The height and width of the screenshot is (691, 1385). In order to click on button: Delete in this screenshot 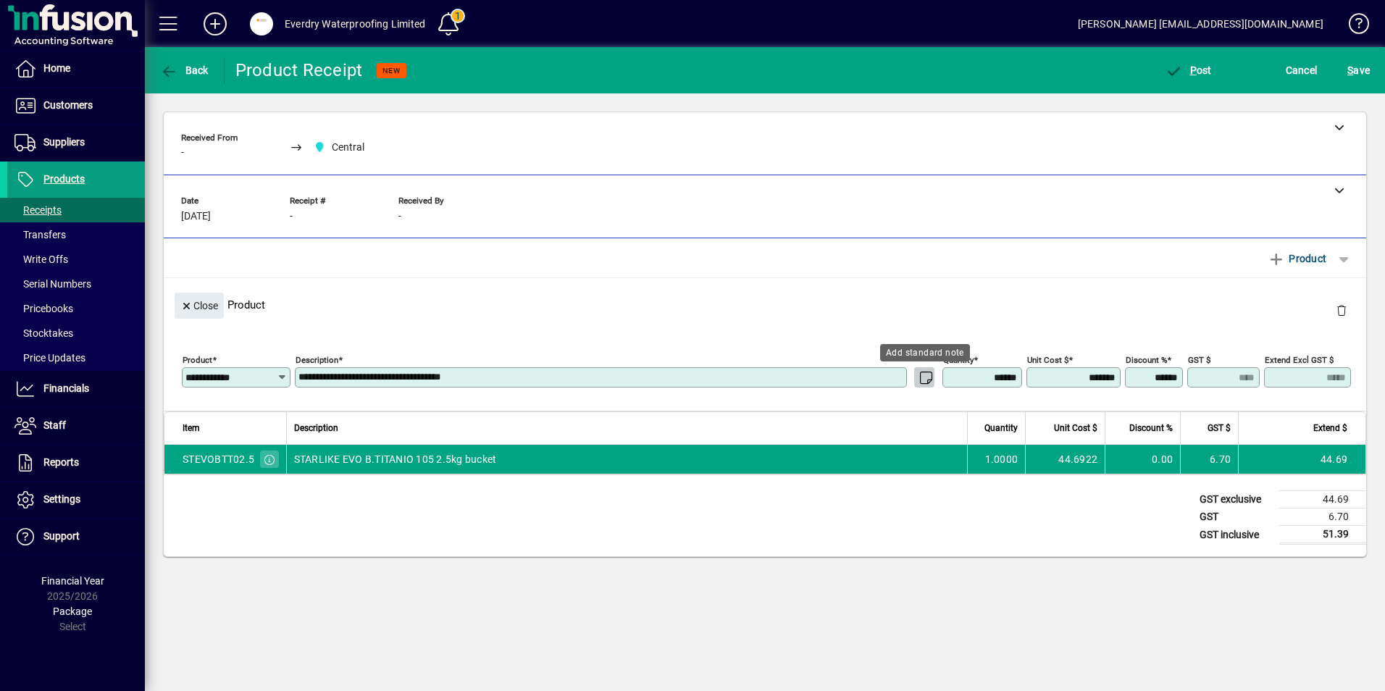, I will do `click(1341, 310)`.